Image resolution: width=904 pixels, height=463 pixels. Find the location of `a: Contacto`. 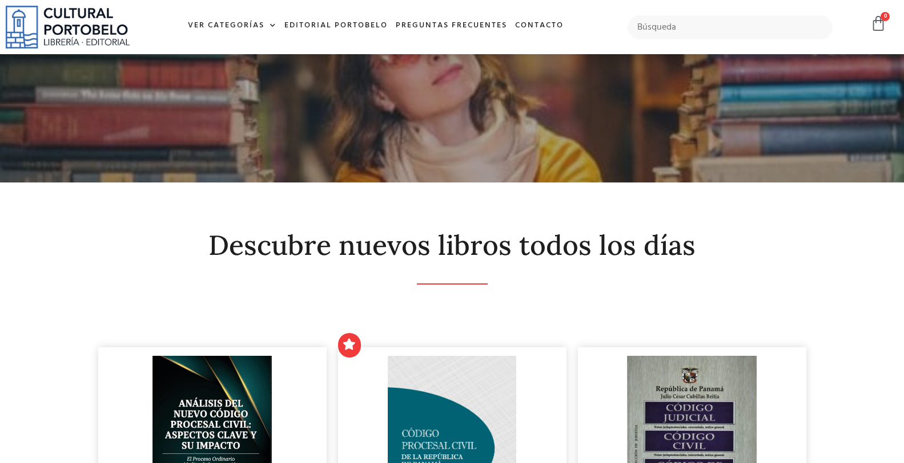

a: Contacto is located at coordinates (539, 26).